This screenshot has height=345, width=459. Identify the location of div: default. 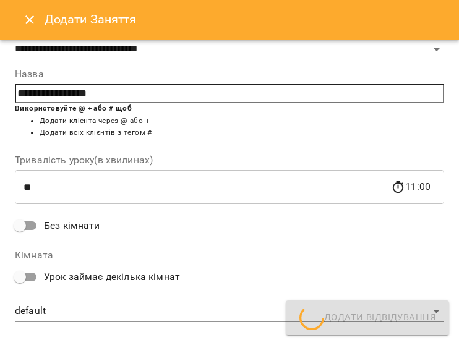
(229, 312).